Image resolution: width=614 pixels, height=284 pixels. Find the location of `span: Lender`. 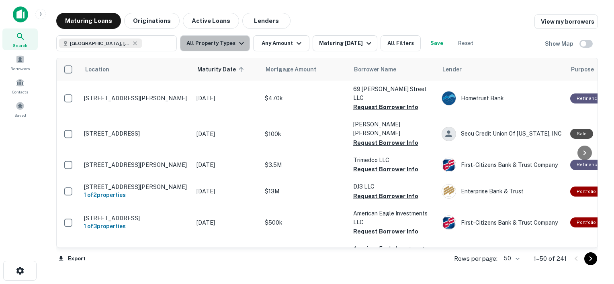

span: Lender is located at coordinates (452, 70).